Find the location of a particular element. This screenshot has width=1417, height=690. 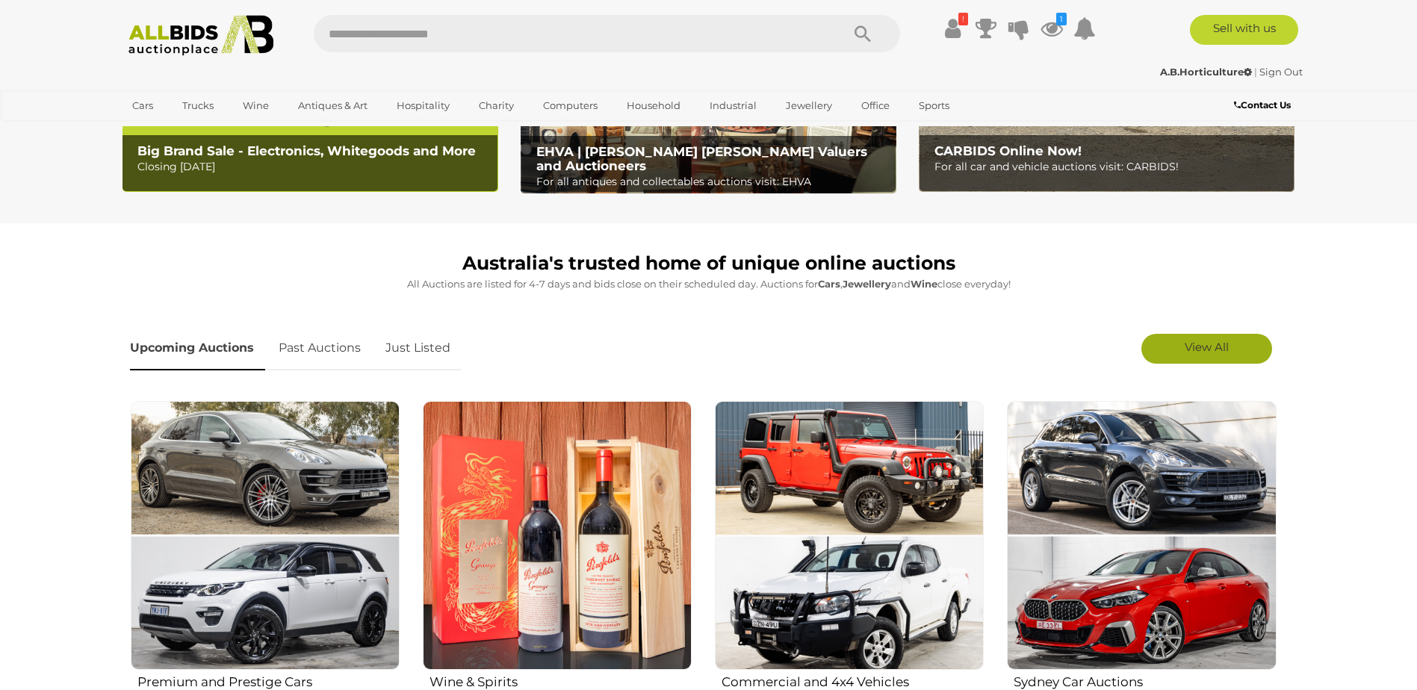

a: Computers is located at coordinates (570, 105).